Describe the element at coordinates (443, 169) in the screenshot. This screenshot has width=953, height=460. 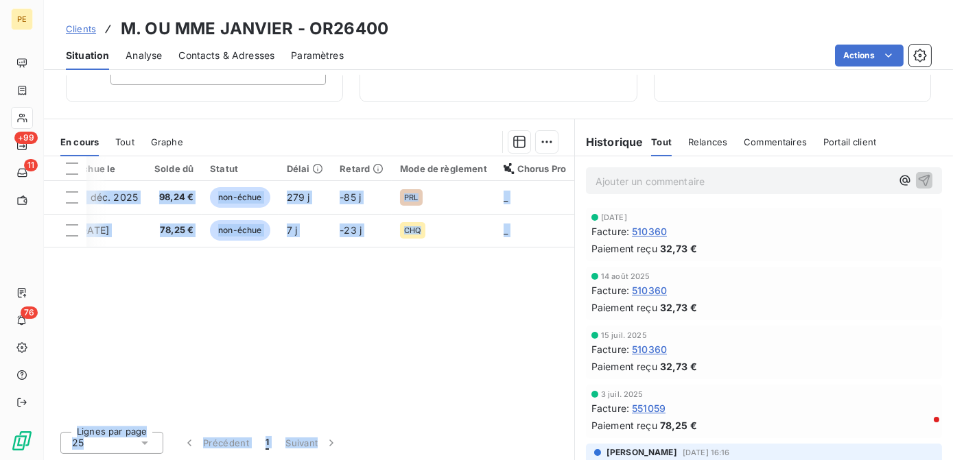
I see `div: Mode de règlement` at that location.